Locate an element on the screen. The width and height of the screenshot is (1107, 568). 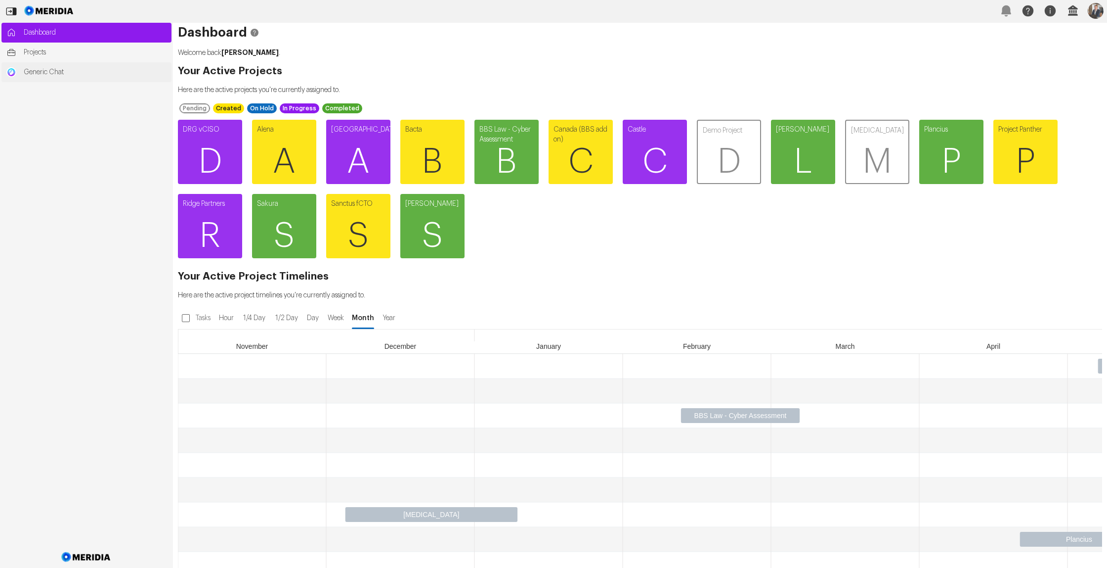
span: Generic Chat is located at coordinates (95, 72).